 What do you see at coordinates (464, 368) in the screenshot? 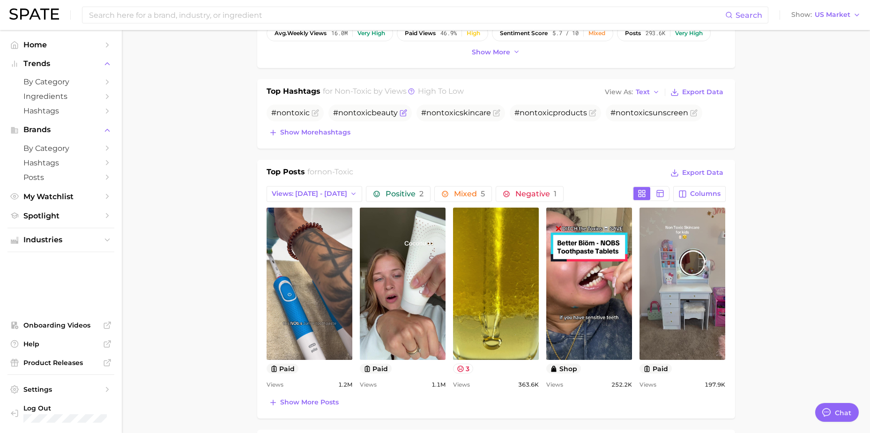
I see `button: 3` at bounding box center [464, 368].